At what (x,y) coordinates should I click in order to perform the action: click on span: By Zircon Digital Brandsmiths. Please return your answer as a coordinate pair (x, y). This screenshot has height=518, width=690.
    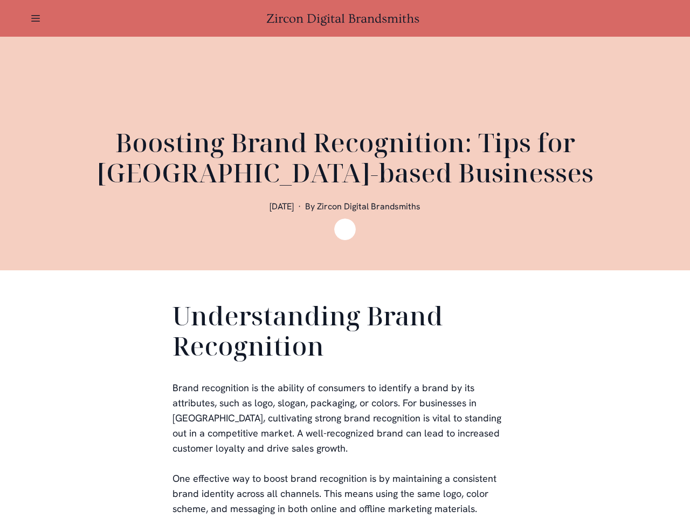
    Looking at the image, I should click on (363, 206).